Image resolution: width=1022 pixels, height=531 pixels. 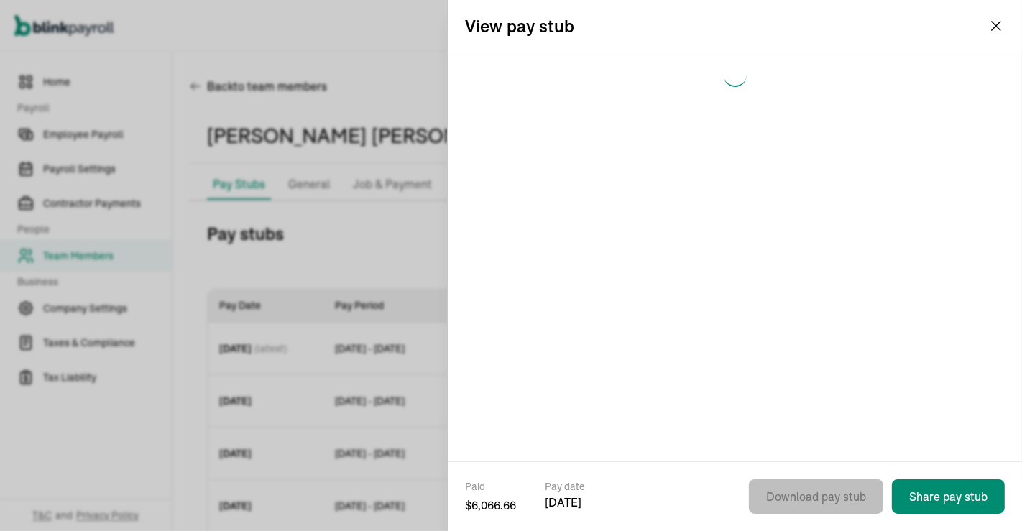 What do you see at coordinates (948, 496) in the screenshot?
I see `button: Share pay stub` at bounding box center [948, 496].